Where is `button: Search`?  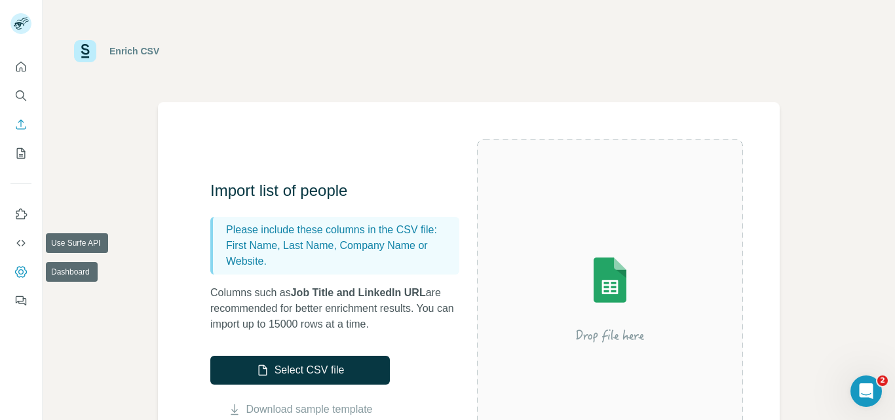
button: Search is located at coordinates (21, 96).